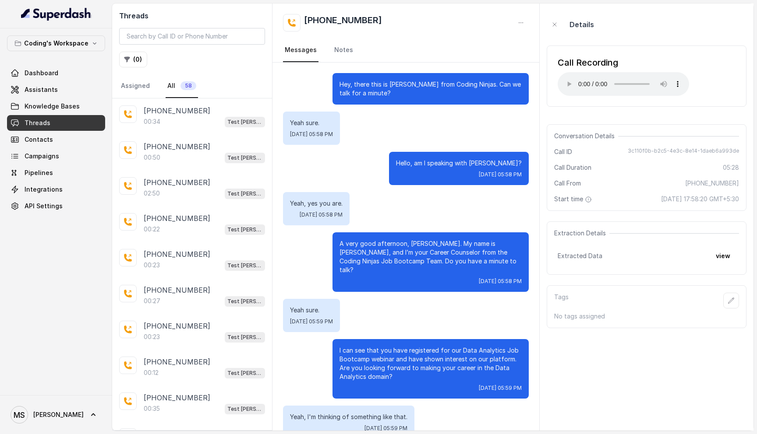 The image size is (757, 434). What do you see at coordinates (574, 199) in the screenshot?
I see `span: Start time` at bounding box center [574, 199].